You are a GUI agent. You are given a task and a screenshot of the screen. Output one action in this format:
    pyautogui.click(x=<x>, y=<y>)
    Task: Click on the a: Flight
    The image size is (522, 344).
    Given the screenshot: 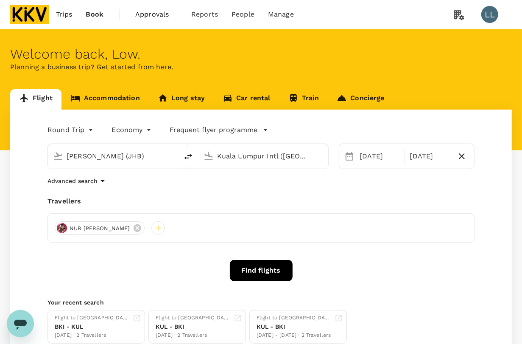 What is the action you would take?
    pyautogui.click(x=36, y=99)
    